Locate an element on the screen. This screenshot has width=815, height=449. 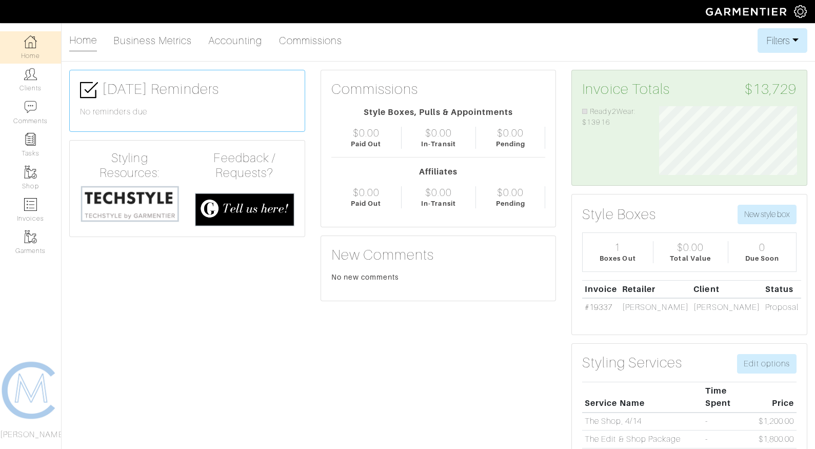
h6: No reminders due is located at coordinates (187, 112).